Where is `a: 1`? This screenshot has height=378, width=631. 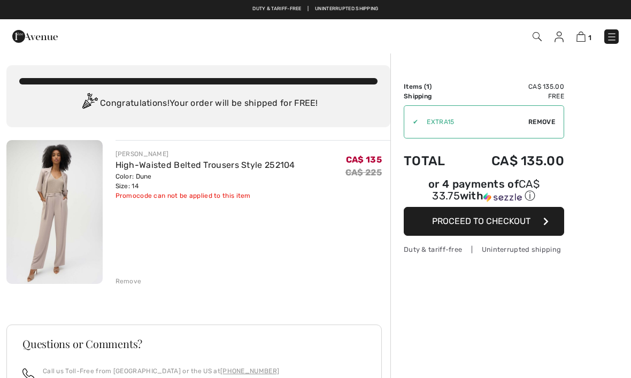
a: 1 is located at coordinates (584, 36).